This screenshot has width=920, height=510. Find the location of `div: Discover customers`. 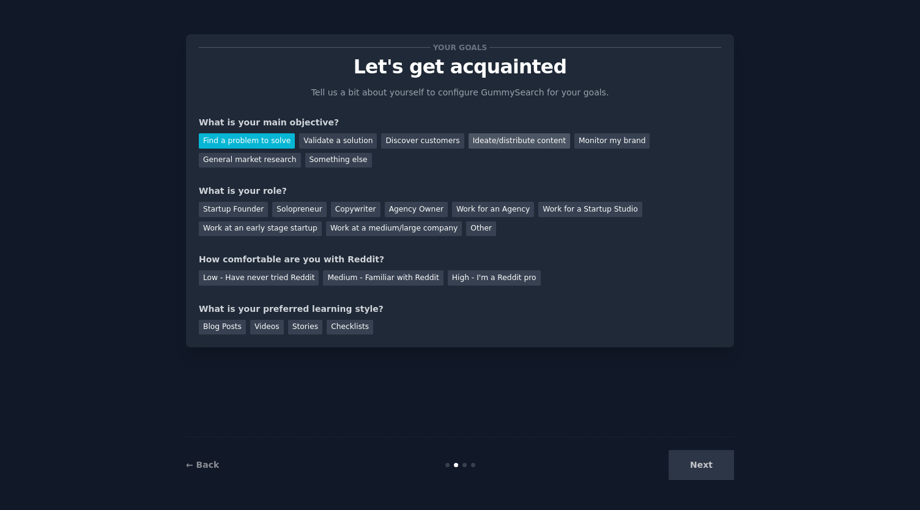

div: Discover customers is located at coordinates (422, 141).